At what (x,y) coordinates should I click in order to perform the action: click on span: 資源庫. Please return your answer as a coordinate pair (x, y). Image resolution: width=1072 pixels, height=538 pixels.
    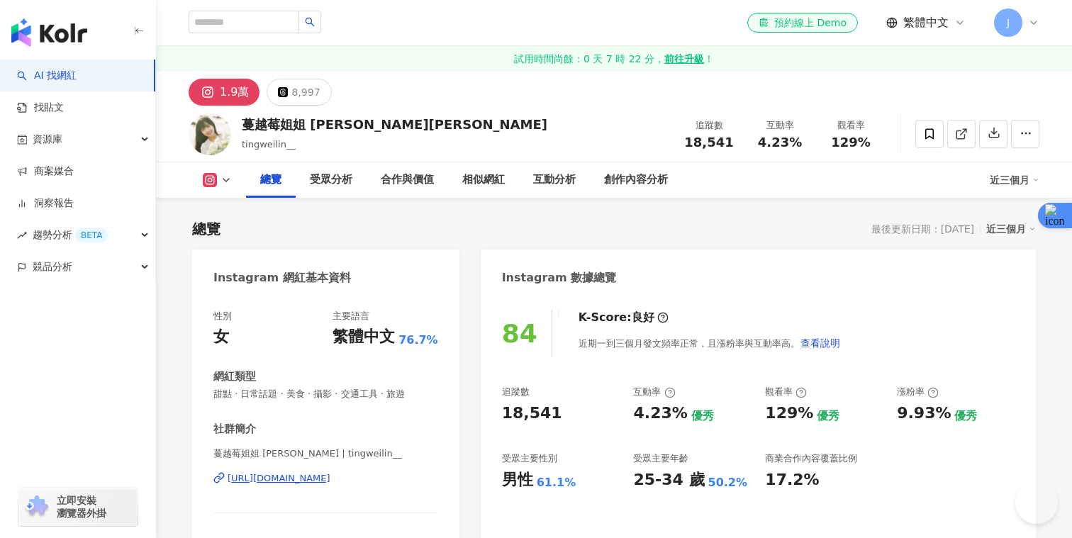
    Looking at the image, I should click on (48, 139).